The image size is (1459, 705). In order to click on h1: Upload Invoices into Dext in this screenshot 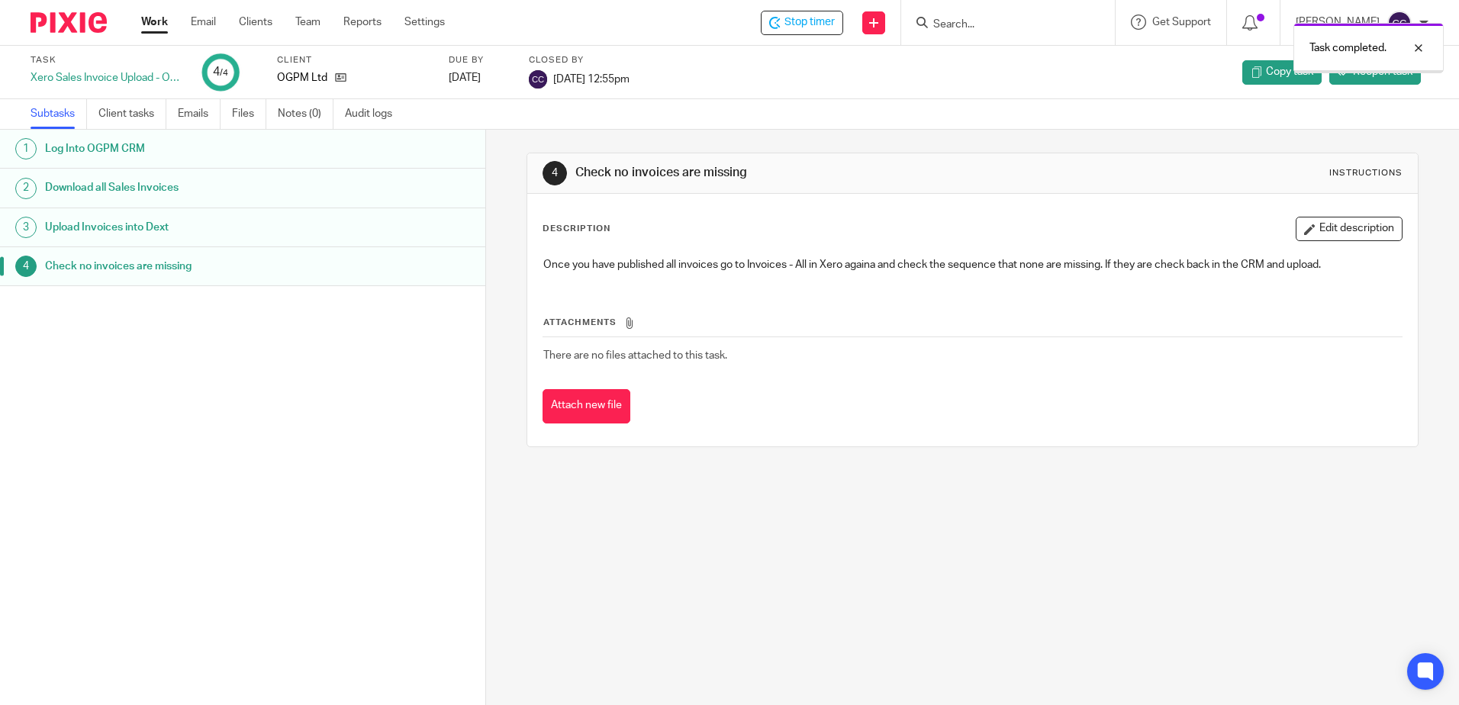, I will do `click(187, 227)`.